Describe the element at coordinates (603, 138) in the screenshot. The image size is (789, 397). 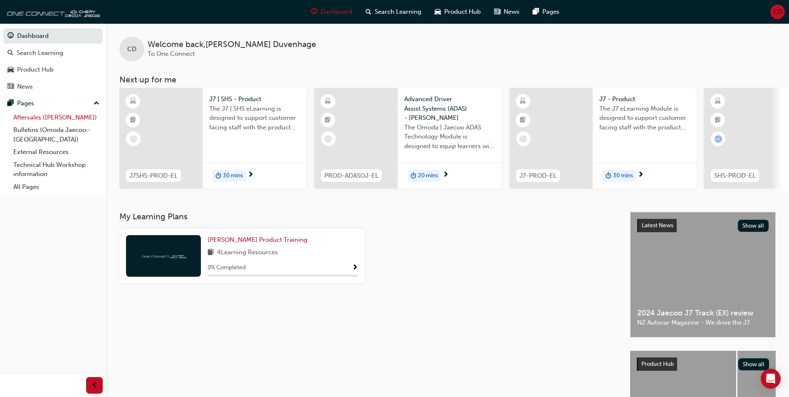
I see `a: J7-PROD-ELJ7 - ProductThe J7 eLearning Module is designed to support customer facing staff with t...` at that location.